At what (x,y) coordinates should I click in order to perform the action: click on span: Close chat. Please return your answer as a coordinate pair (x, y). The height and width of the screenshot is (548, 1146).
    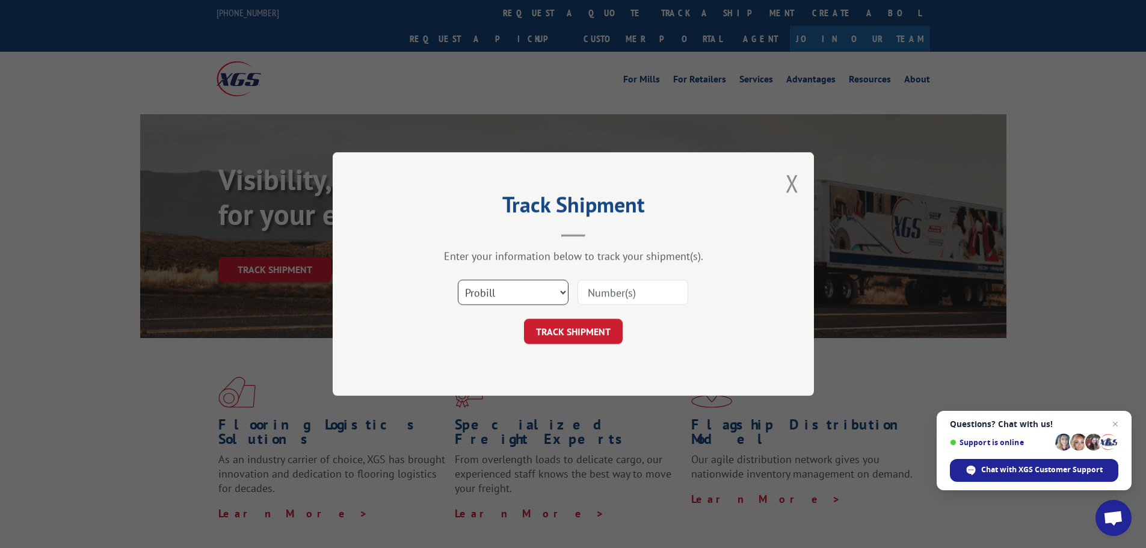
    Looking at the image, I should click on (1115, 424).